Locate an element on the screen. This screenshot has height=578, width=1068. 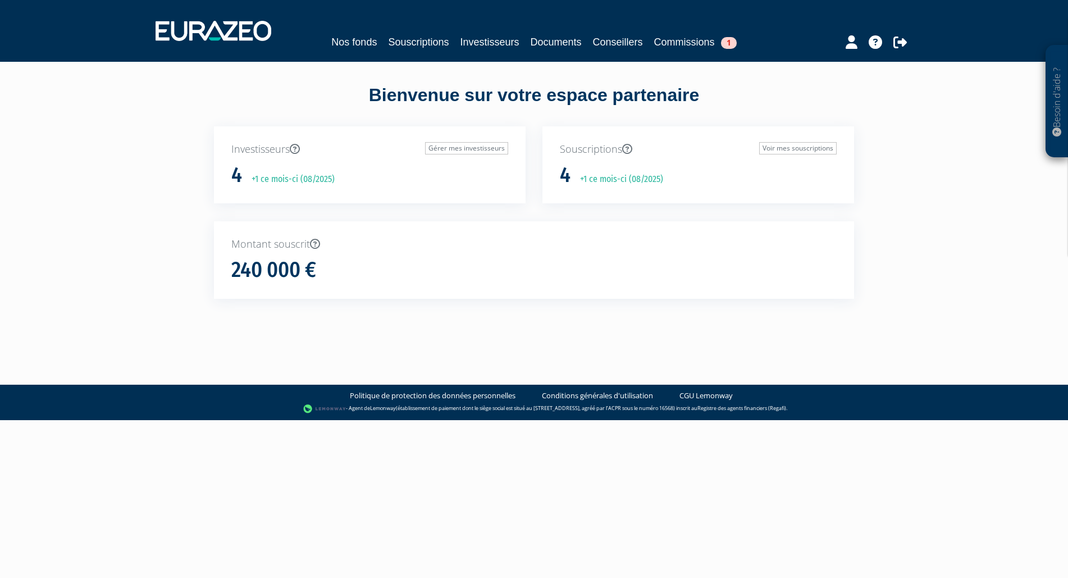
a: Conditions générales d'utilisation is located at coordinates (598, 395).